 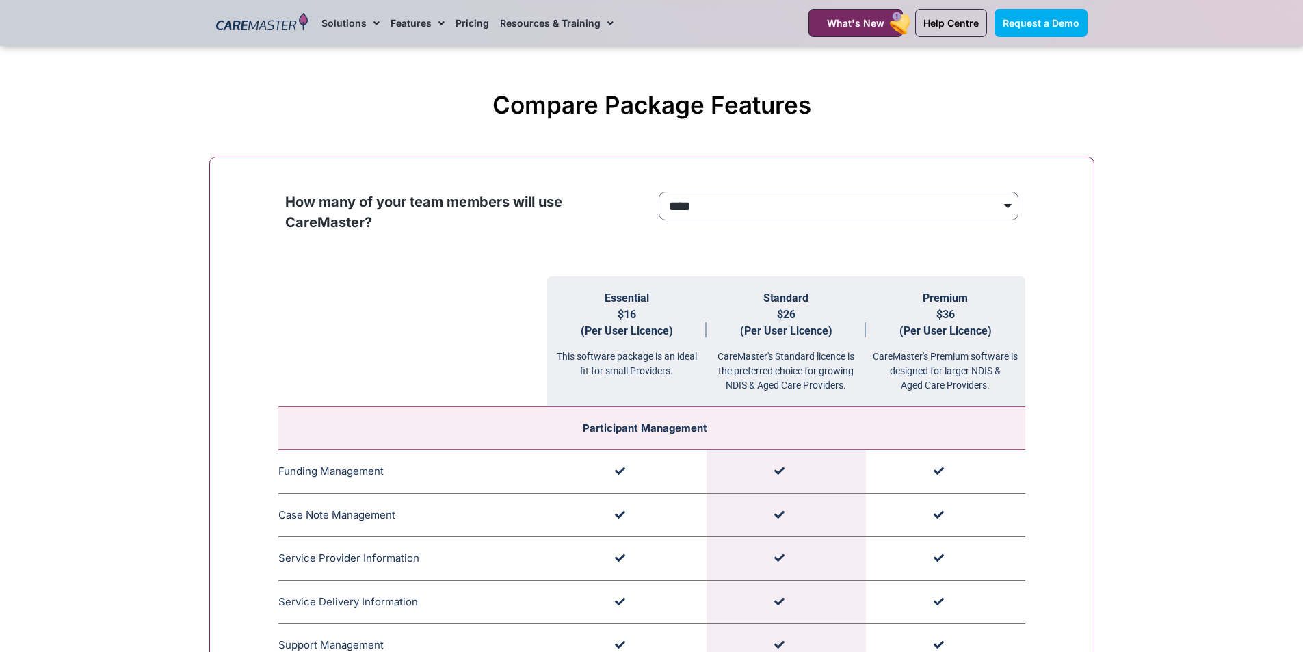 I want to click on th: Standard, so click(x=786, y=341).